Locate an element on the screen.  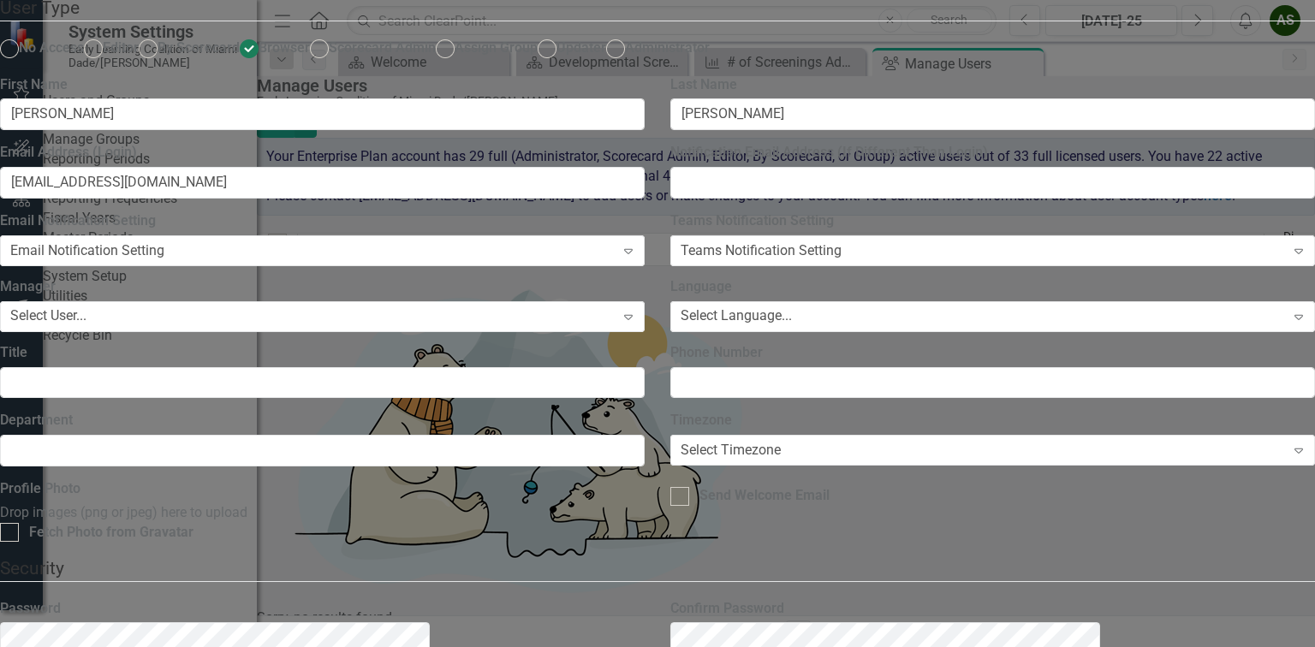
span: Administrator is located at coordinates (667, 47).